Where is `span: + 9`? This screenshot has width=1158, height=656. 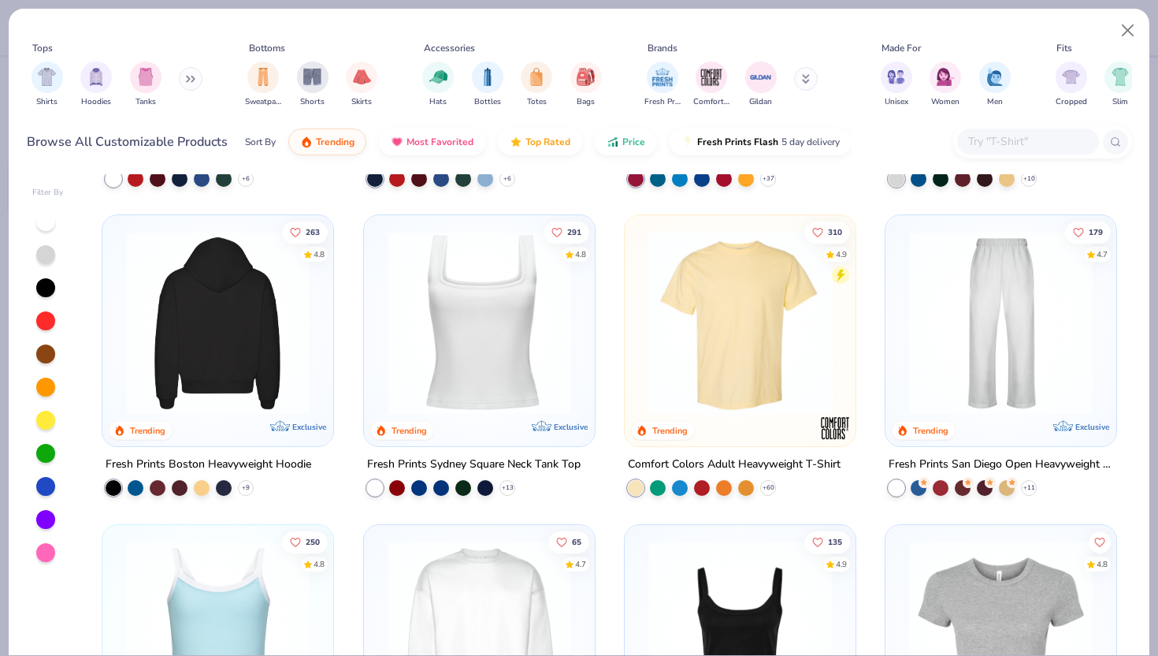 span: + 9 is located at coordinates (246, 488).